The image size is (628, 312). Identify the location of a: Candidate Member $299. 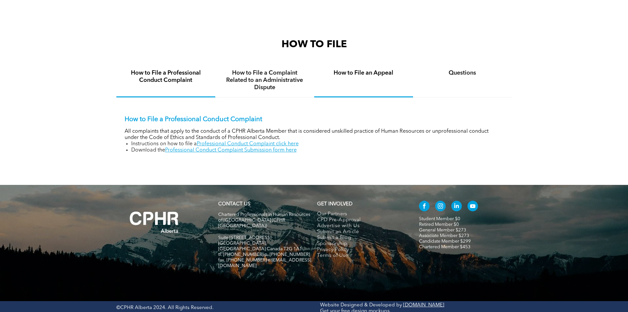
(445, 241).